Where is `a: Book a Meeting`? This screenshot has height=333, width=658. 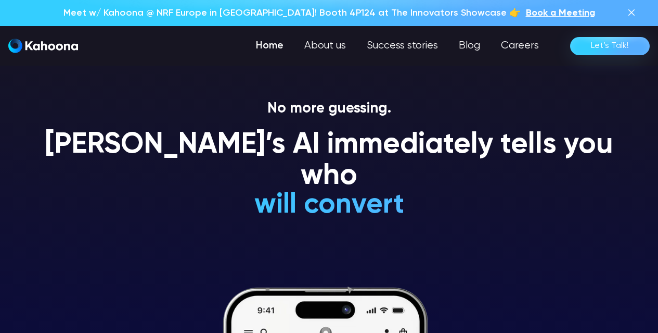
a: Book a Meeting is located at coordinates (561, 13).